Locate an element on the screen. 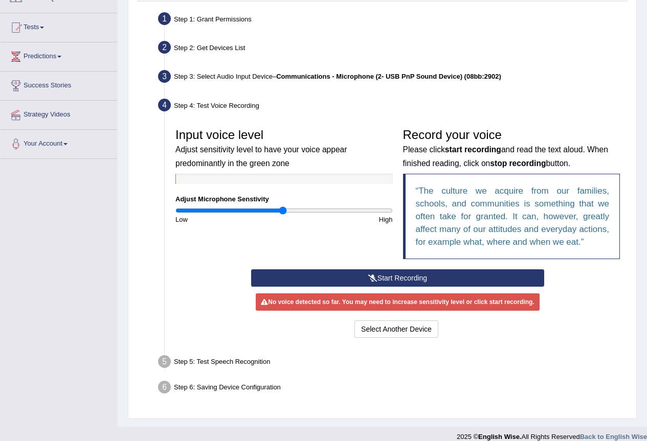 The width and height of the screenshot is (647, 441). strong: English Wise. is located at coordinates (500, 437).